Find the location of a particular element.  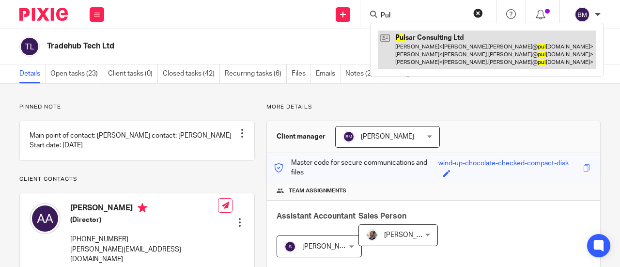

i: Primary is located at coordinates (142, 208).